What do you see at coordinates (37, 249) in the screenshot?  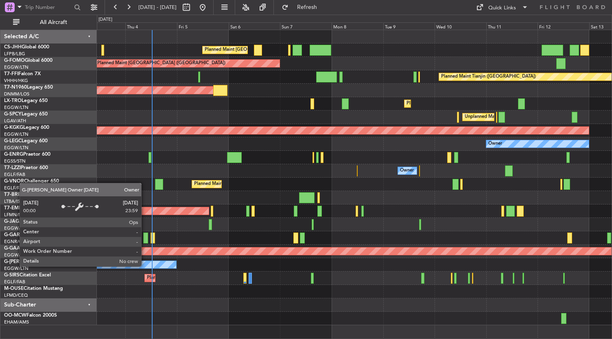 I see `a: G-GAALCessna Citation XLS+` at bounding box center [37, 249].